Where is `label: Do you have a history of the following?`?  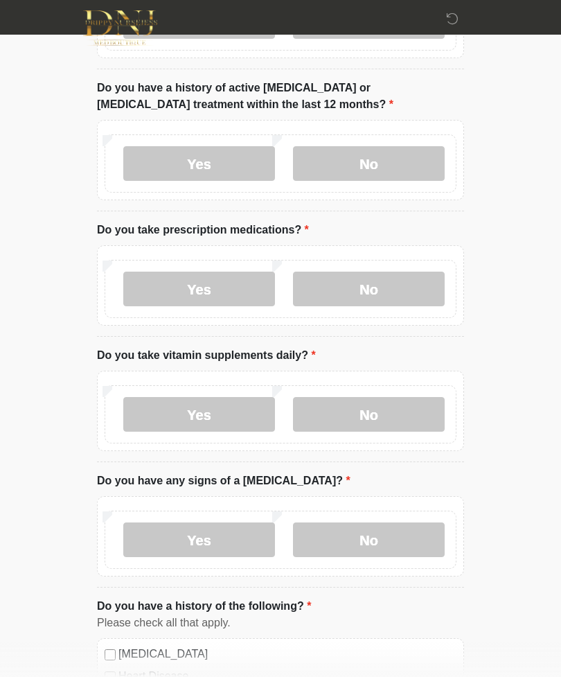
label: Do you have a history of the following? is located at coordinates (204, 606).